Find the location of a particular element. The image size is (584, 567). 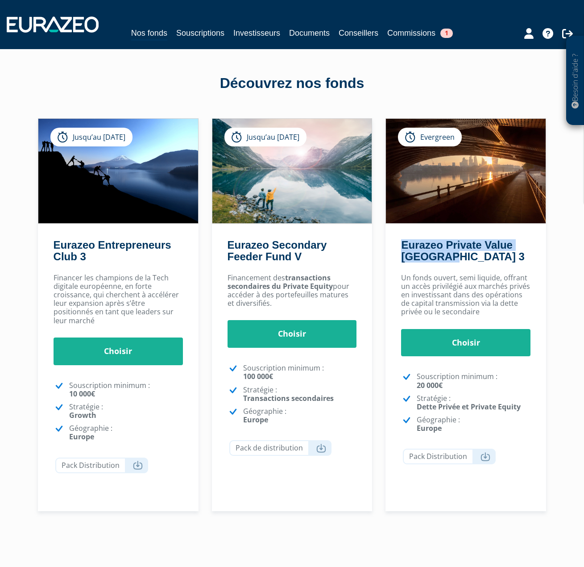

strong: Dette Privée et Private Equity is located at coordinates (469, 407).